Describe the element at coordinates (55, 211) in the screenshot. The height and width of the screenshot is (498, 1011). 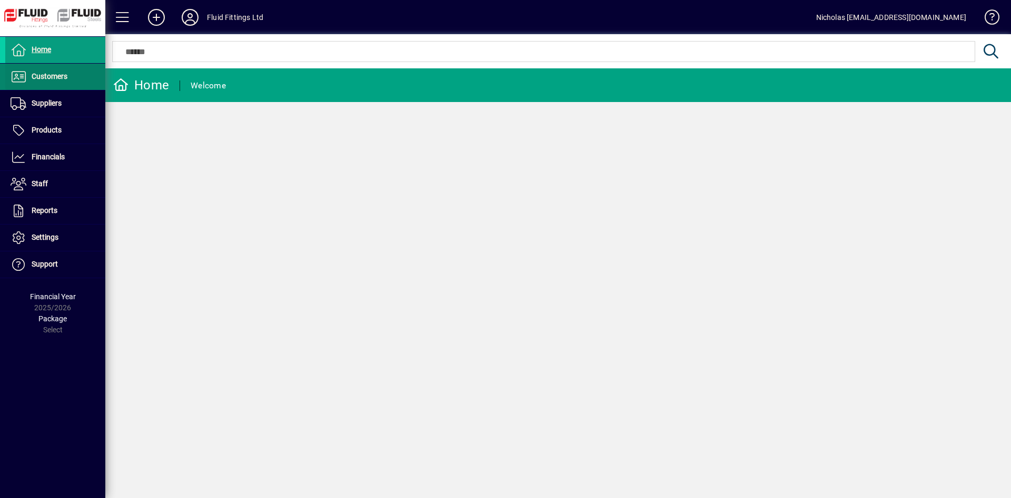
I see `a: Reports` at that location.